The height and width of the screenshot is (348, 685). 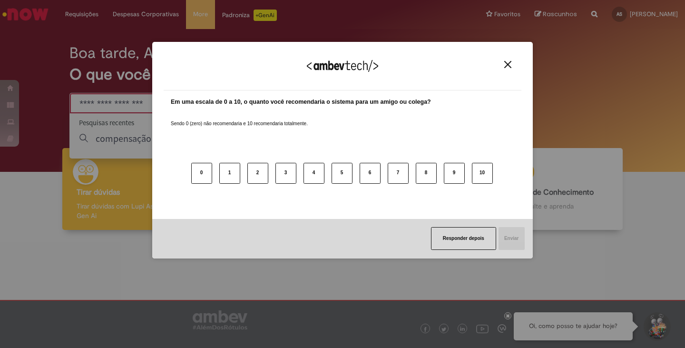 I want to click on button: Close, so click(x=508, y=64).